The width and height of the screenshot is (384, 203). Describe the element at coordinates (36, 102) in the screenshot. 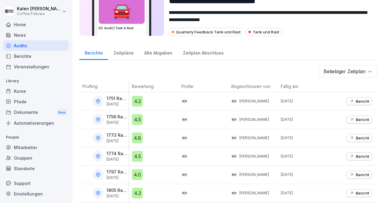

I see `div: Pfade` at that location.